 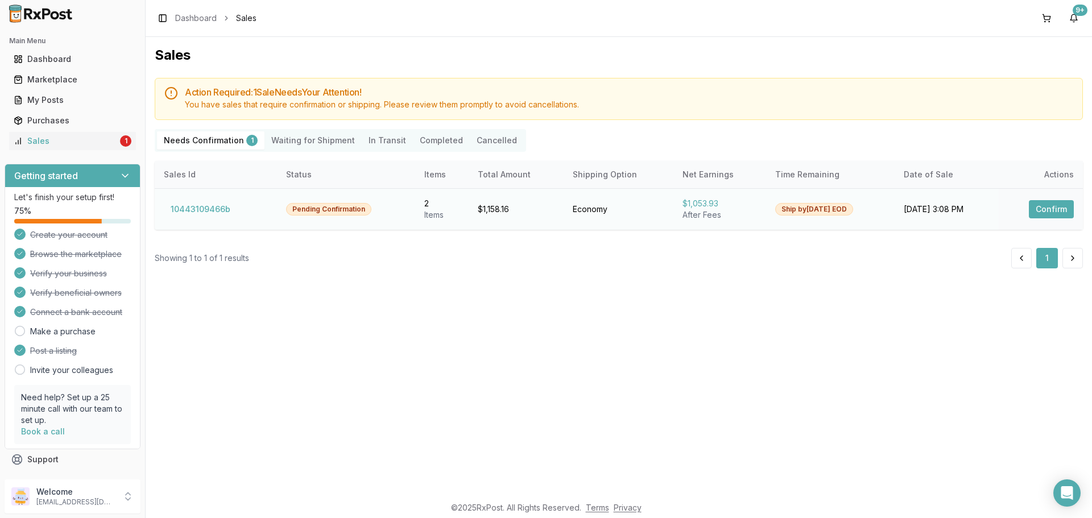 What do you see at coordinates (597, 507) in the screenshot?
I see `a: Terms` at bounding box center [597, 507].